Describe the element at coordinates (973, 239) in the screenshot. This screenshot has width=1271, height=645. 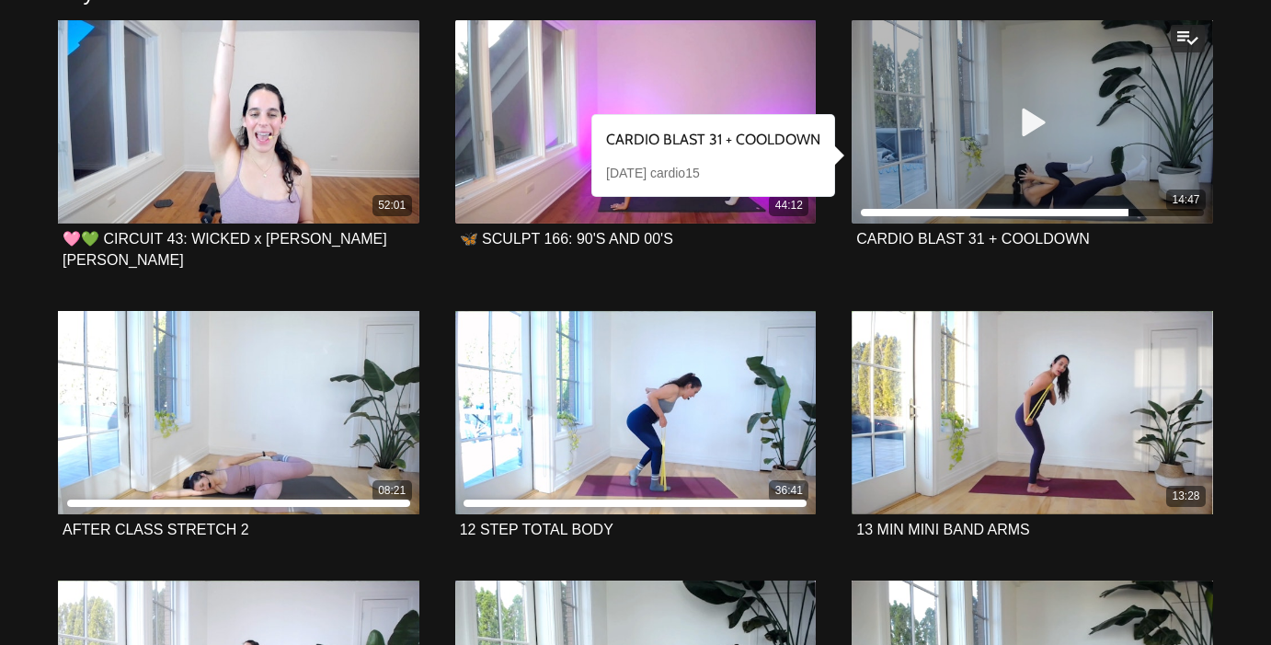
I see `a: CARDIO BLAST 31 + COOLDOWN` at that location.